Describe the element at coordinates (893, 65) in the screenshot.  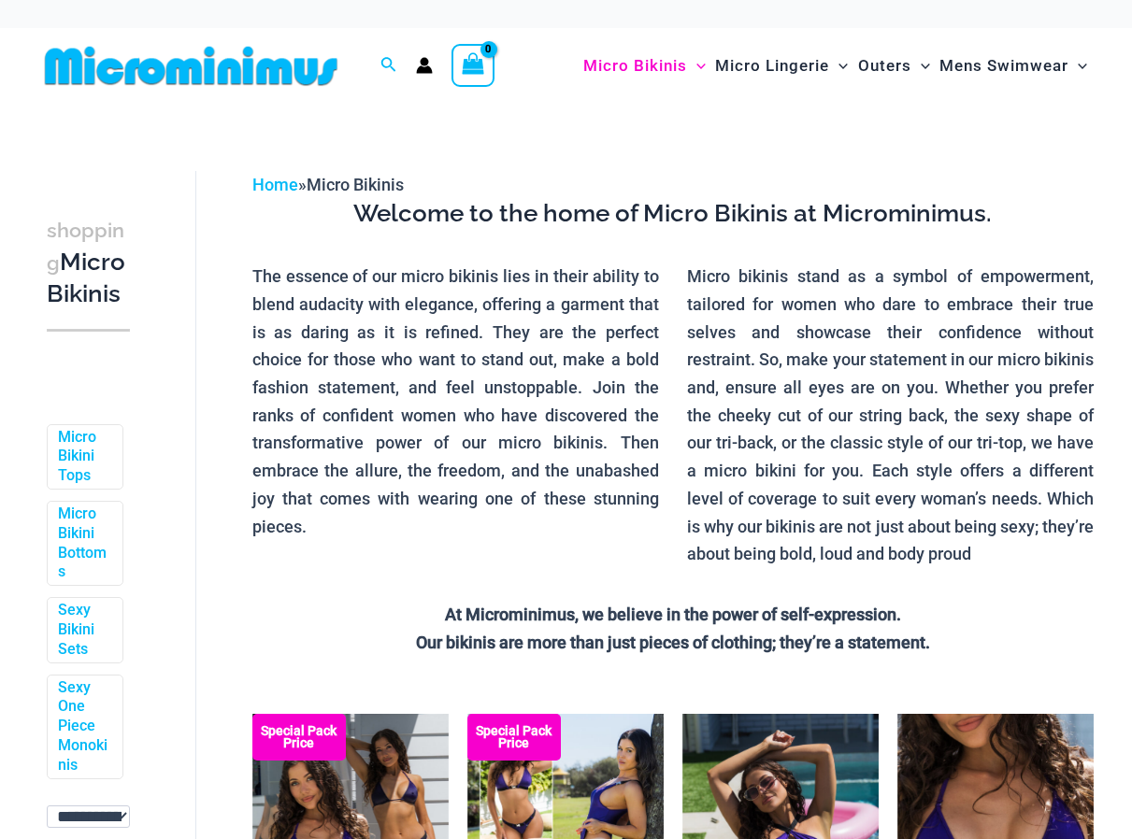
I see `a: OutersMenu ToggleMenu Toggle` at that location.